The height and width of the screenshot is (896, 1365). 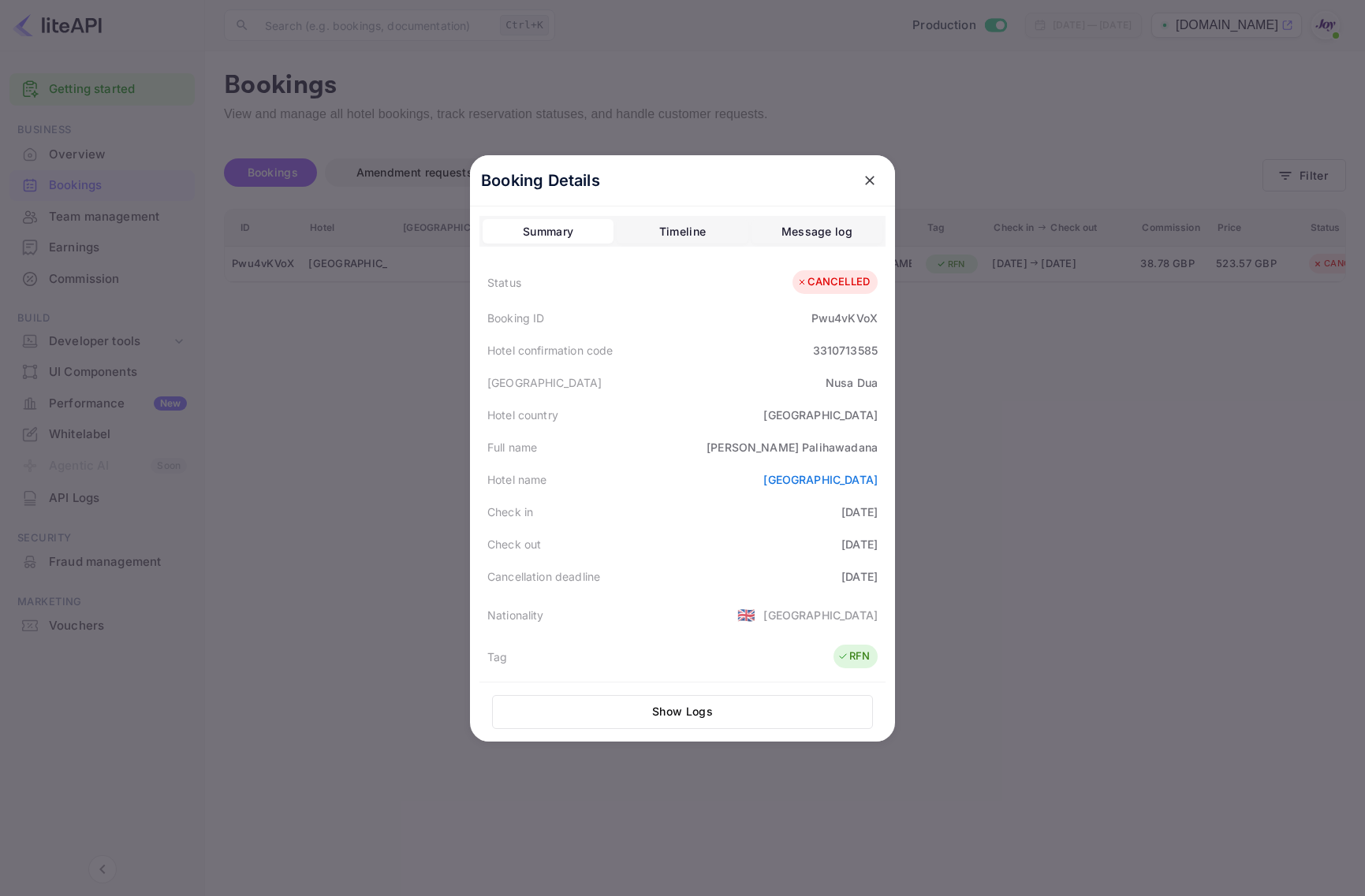 What do you see at coordinates (853, 656) in the screenshot?
I see `div: RFN` at bounding box center [853, 656].